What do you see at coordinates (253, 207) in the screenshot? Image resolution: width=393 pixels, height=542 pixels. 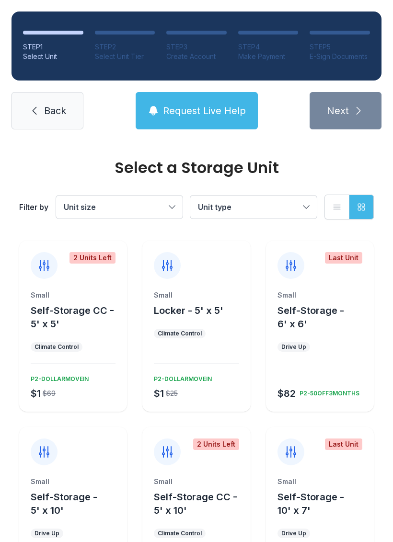 I see `button: Unit type` at bounding box center [253, 207].